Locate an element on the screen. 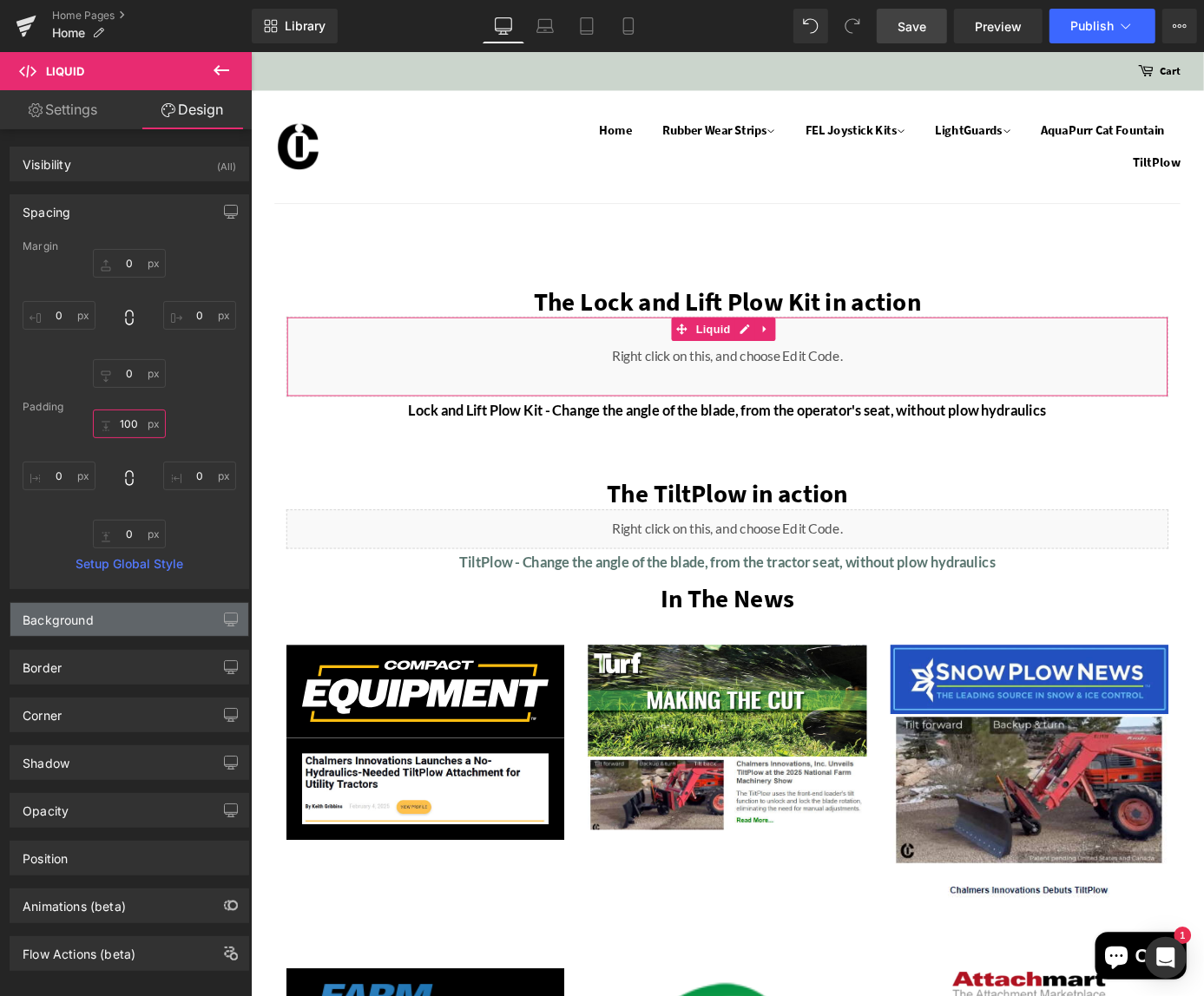 The height and width of the screenshot is (996, 1204). a: Preview is located at coordinates (998, 26).